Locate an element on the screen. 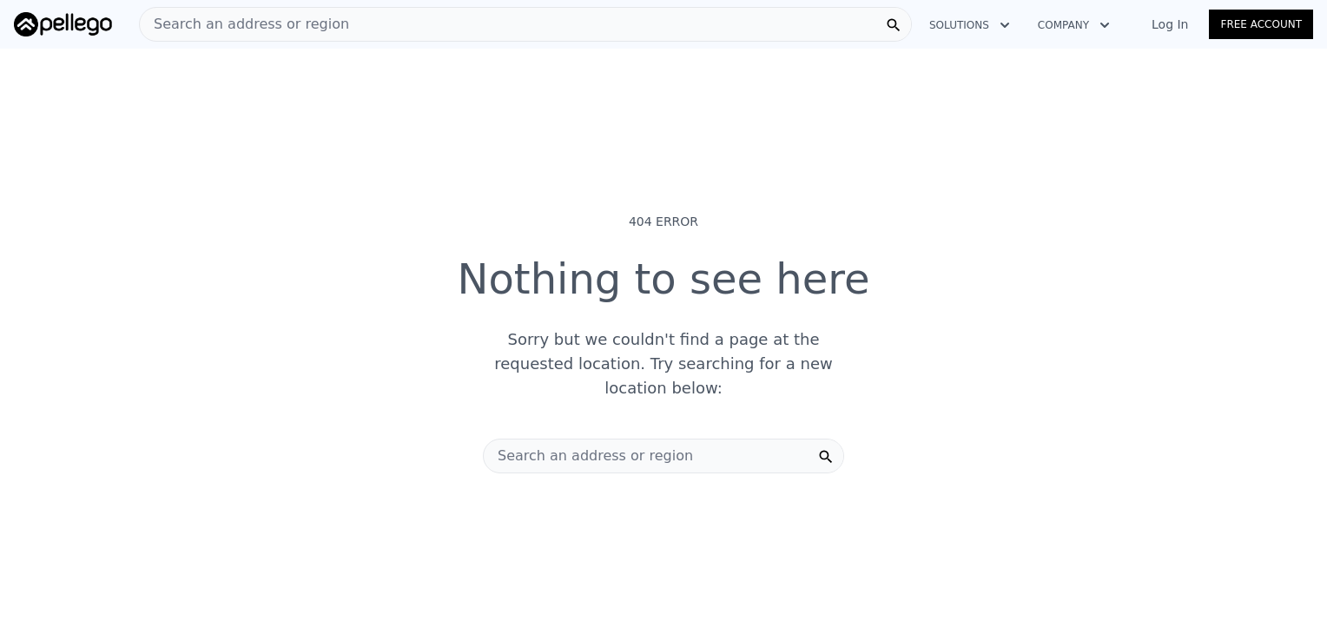 Image resolution: width=1327 pixels, height=641 pixels. div: 404 Error is located at coordinates (663, 221).